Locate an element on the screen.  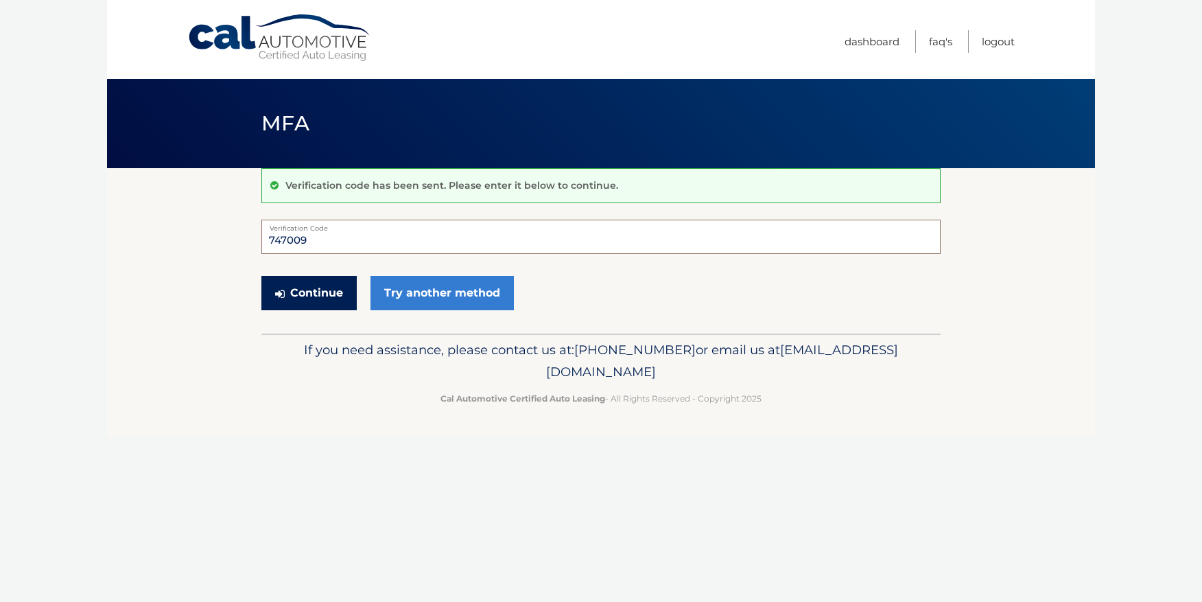
label: Verification Code is located at coordinates (601, 225).